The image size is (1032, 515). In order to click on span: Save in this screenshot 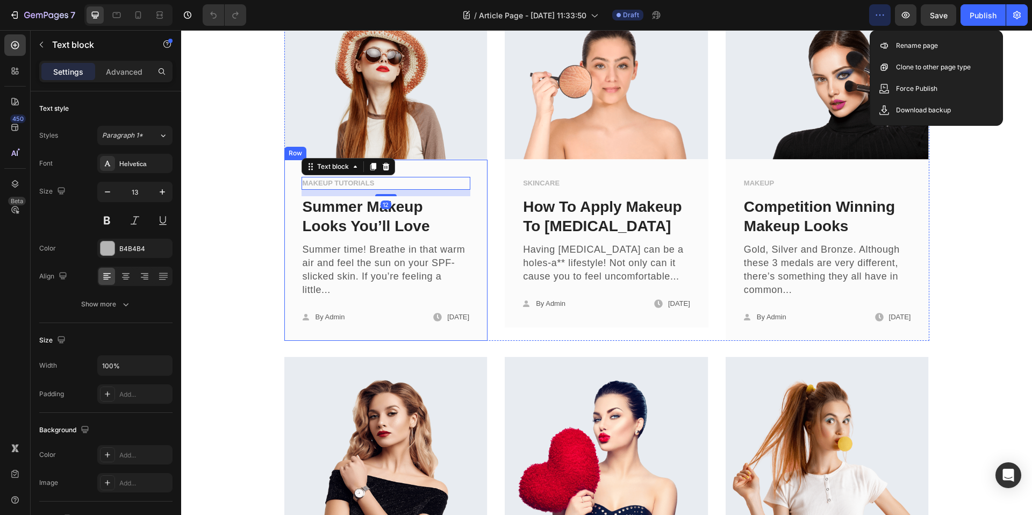, I will do `click(939, 15)`.